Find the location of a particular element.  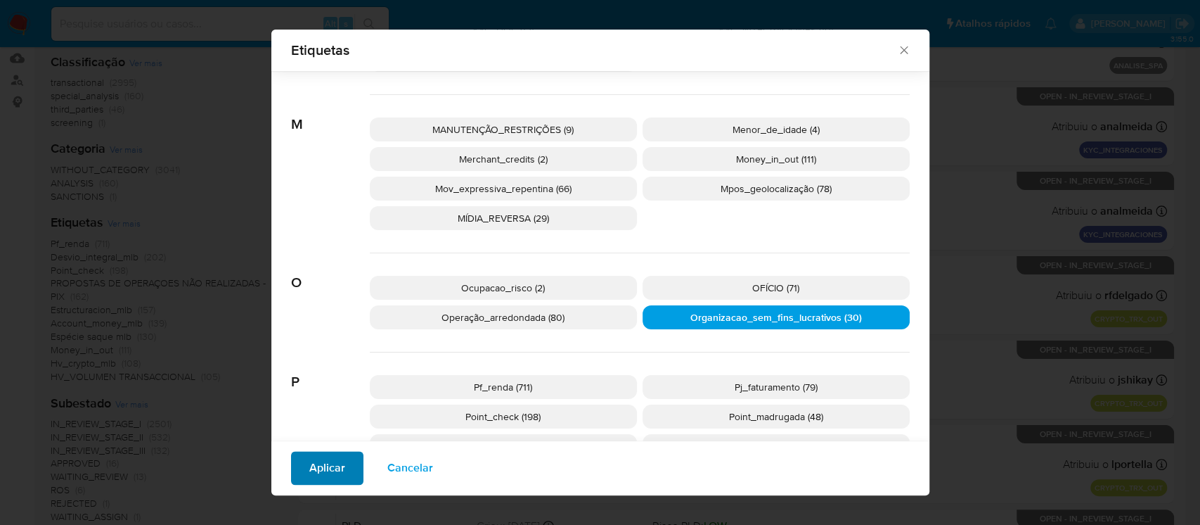

span: PROPOSTAS DE OPERAÇOES NÃO REALIZADAS - PIX (162) is located at coordinates (776, 446).